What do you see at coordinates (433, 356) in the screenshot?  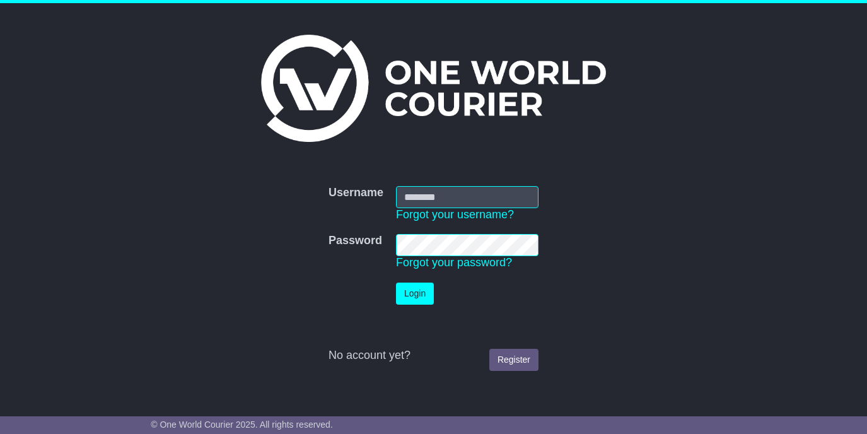 I see `div: No account yet?` at bounding box center [433, 356].